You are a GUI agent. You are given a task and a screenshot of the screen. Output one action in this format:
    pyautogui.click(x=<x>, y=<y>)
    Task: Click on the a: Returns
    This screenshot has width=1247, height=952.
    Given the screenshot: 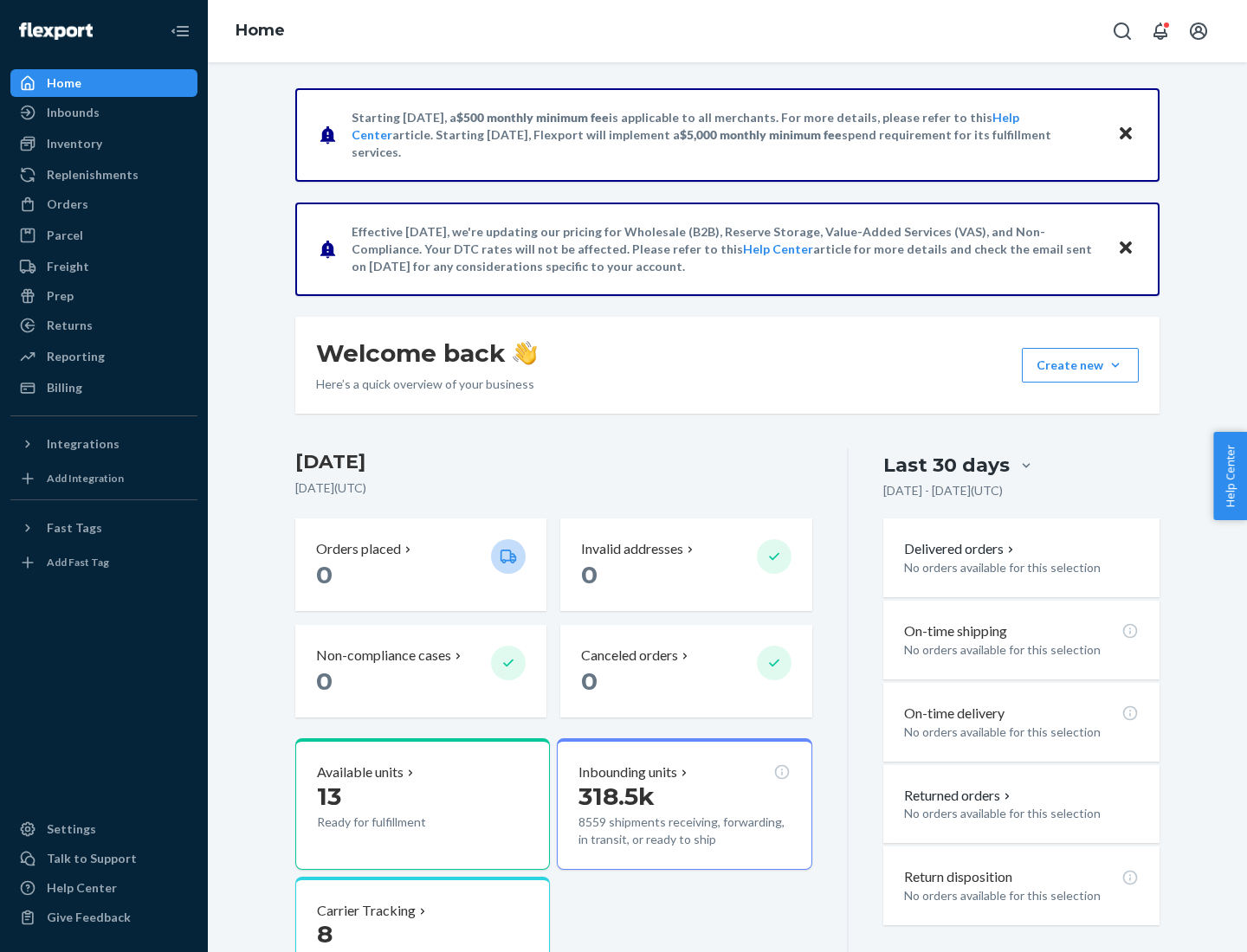 What is the action you would take?
    pyautogui.click(x=104, y=325)
    